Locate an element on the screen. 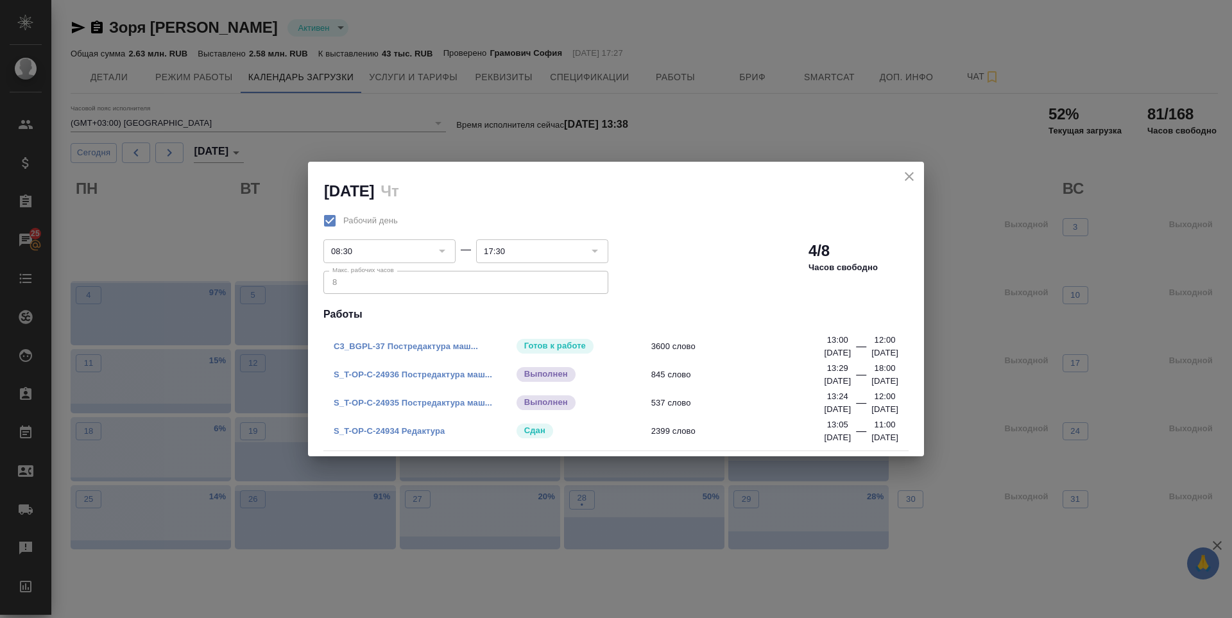 Image resolution: width=1232 pixels, height=618 pixels. h2: 4/8 is located at coordinates (819, 251).